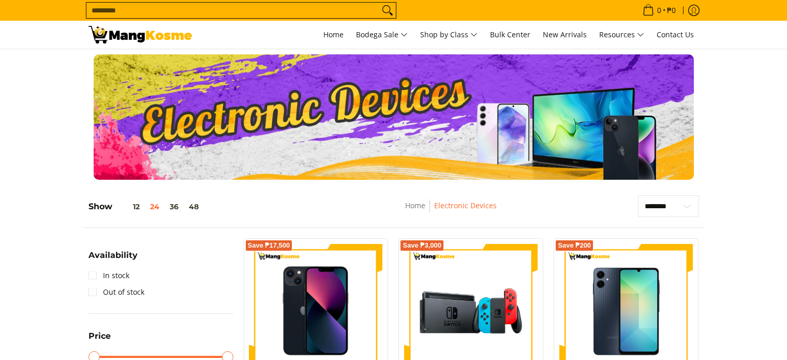 The height and width of the screenshot is (360, 787). I want to click on span: Contact Us, so click(675, 34).